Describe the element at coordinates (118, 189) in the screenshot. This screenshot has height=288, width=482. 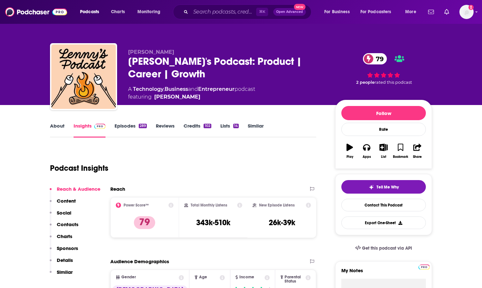
I see `h2: Reach` at that location.